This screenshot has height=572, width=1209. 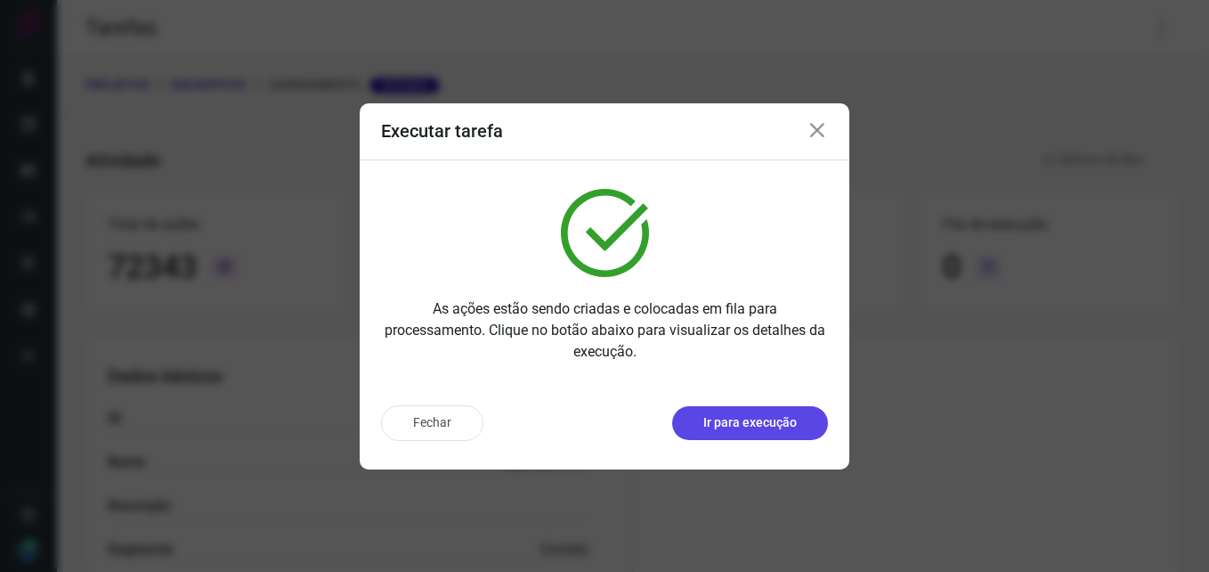 What do you see at coordinates (432, 423) in the screenshot?
I see `button: Fechar` at bounding box center [432, 423].